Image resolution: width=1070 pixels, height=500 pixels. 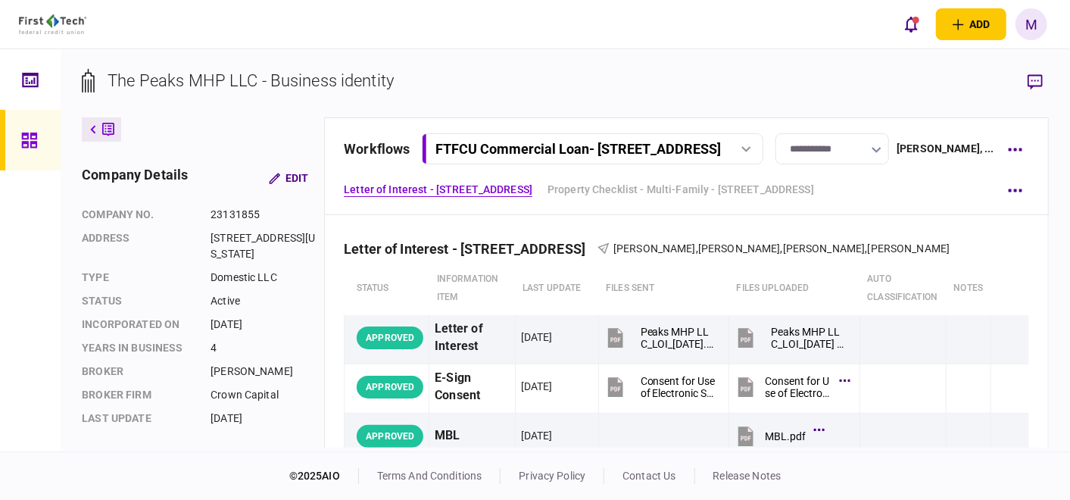 What do you see at coordinates (265, 348) in the screenshot?
I see `div: 4` at bounding box center [265, 348].